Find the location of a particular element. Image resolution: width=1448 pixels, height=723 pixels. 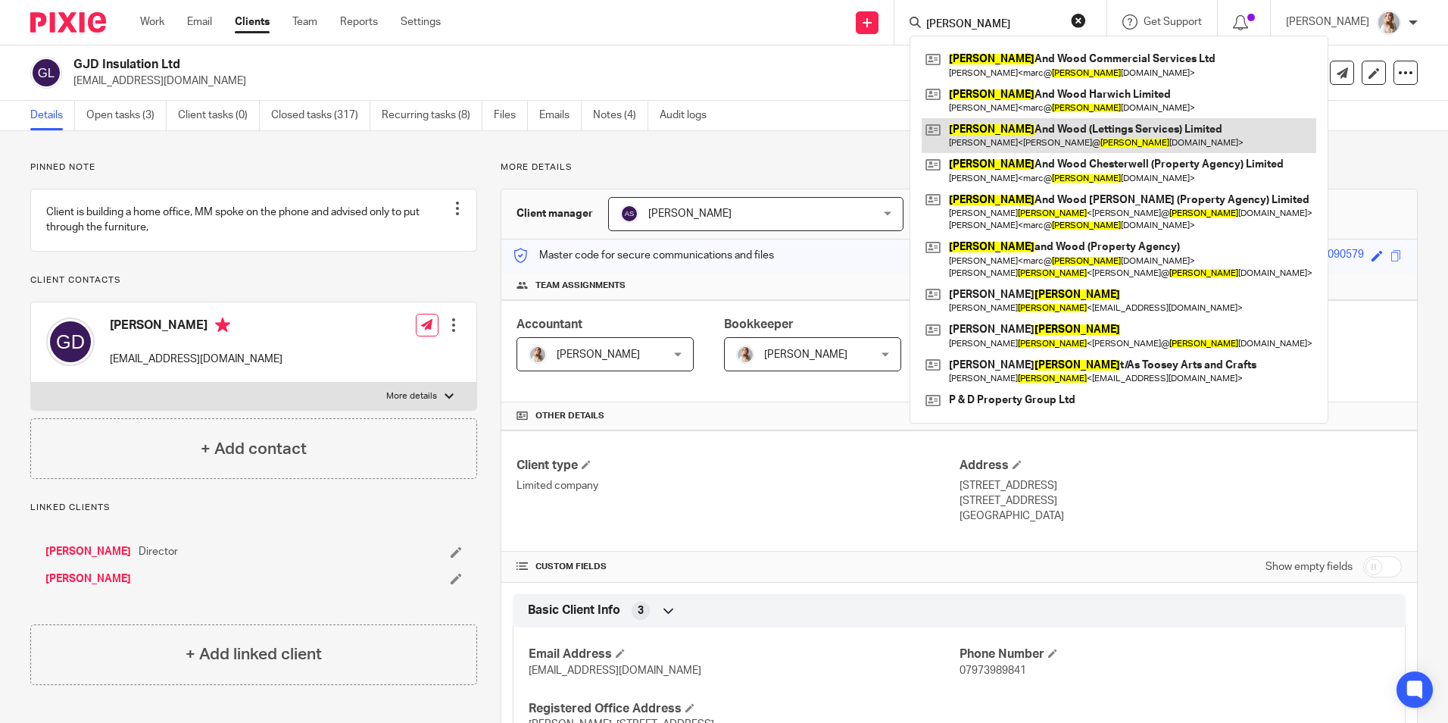

a: Team is located at coordinates (304, 22).